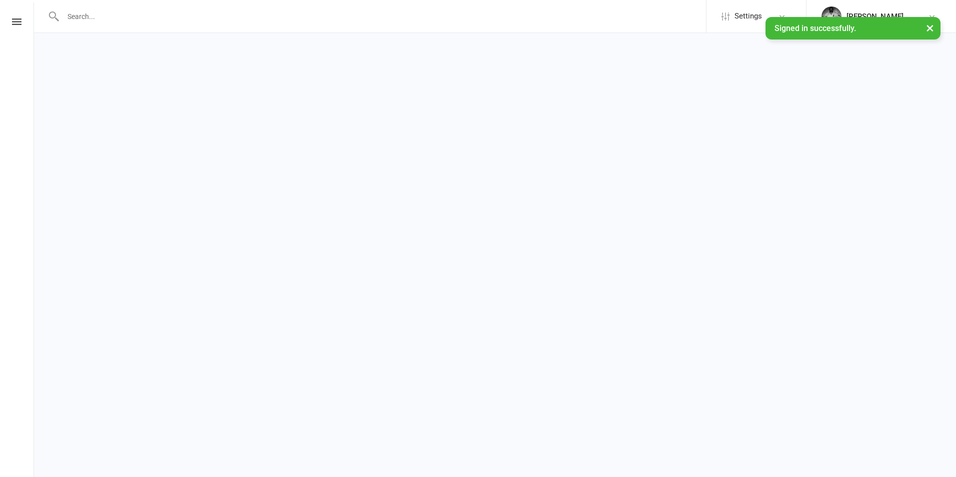 Image resolution: width=956 pixels, height=477 pixels. What do you see at coordinates (815, 28) in the screenshot?
I see `span: Signed in successfully.` at bounding box center [815, 28].